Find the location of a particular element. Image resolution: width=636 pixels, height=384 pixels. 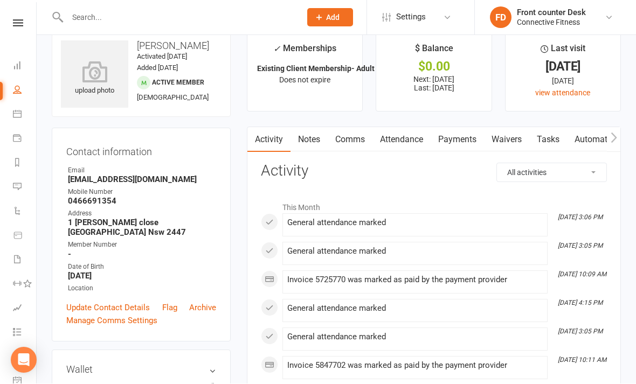

a: Update Contact Details is located at coordinates (108, 308).